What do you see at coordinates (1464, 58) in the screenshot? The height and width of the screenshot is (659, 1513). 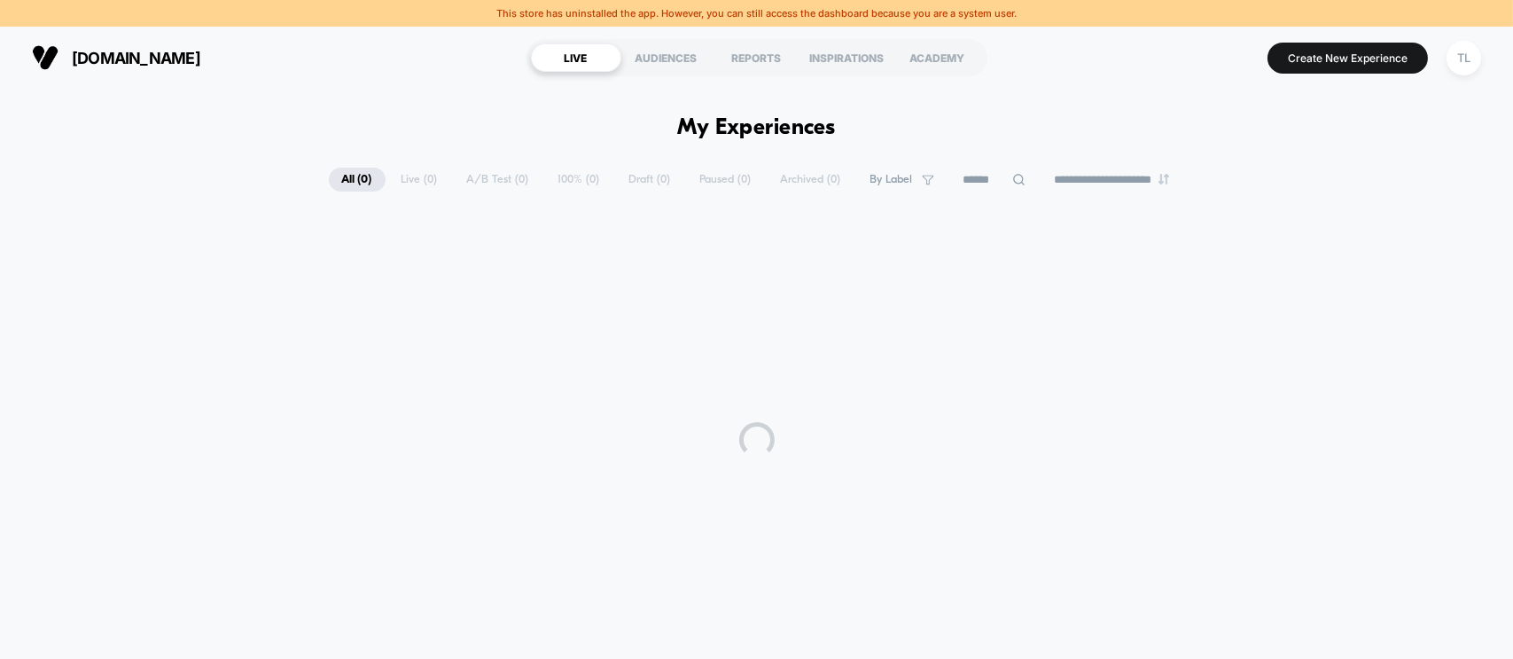 I see `div: TL` at bounding box center [1464, 58].